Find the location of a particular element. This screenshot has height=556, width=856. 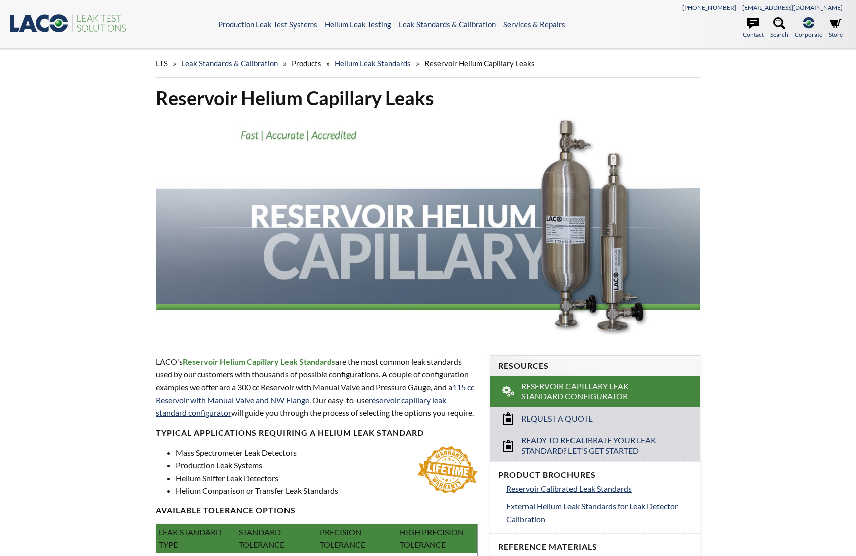

span: LACO's is located at coordinates (169, 361).